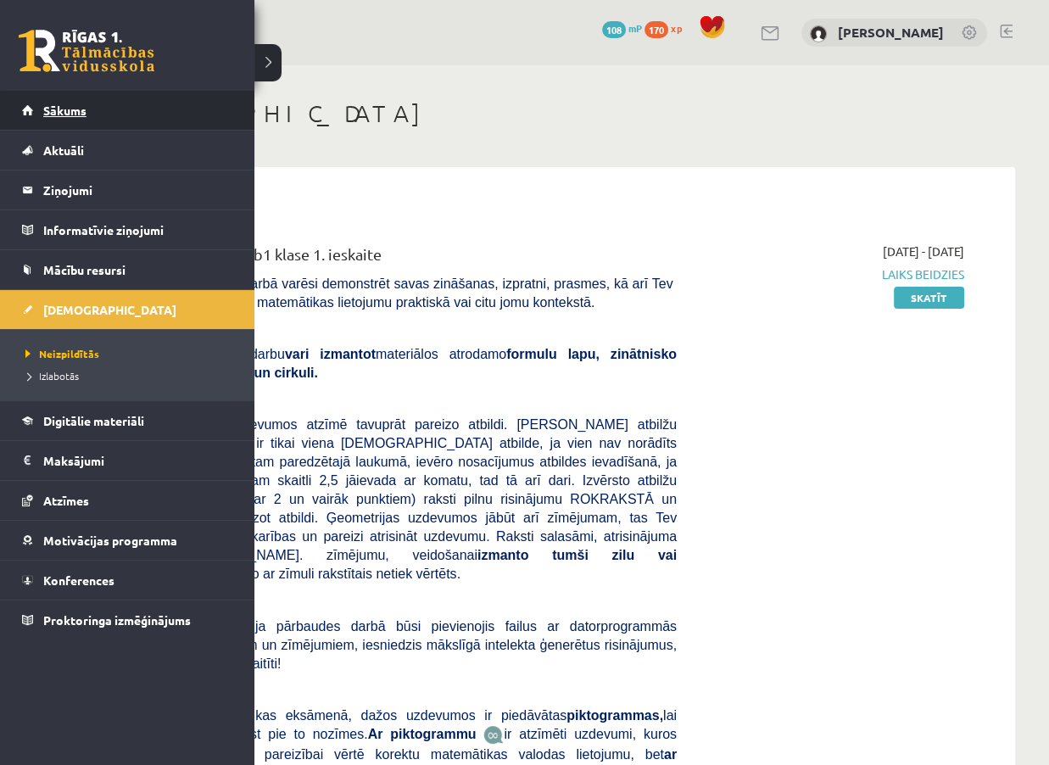 The image size is (1049, 765). What do you see at coordinates (127, 230) in the screenshot?
I see `a: Informatīvie ziņojumi` at bounding box center [127, 230].